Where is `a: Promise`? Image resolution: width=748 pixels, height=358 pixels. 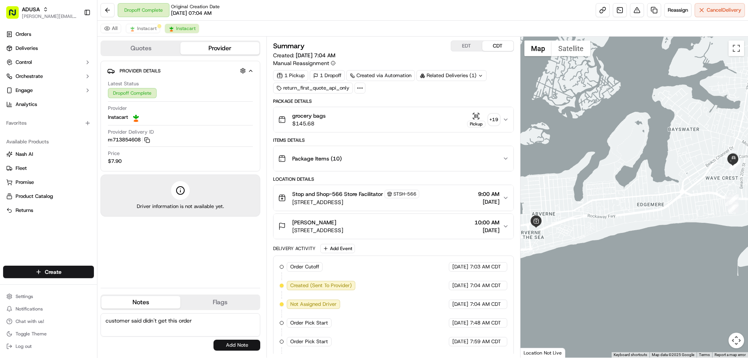 a: Promise is located at coordinates (48, 182).